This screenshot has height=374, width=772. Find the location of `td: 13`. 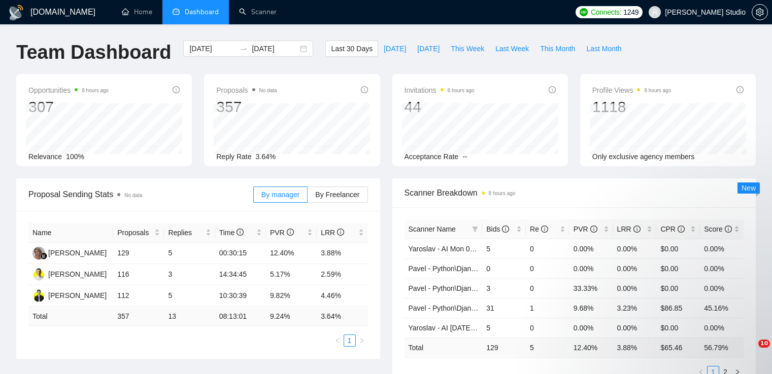

td: 13 is located at coordinates (189, 317).